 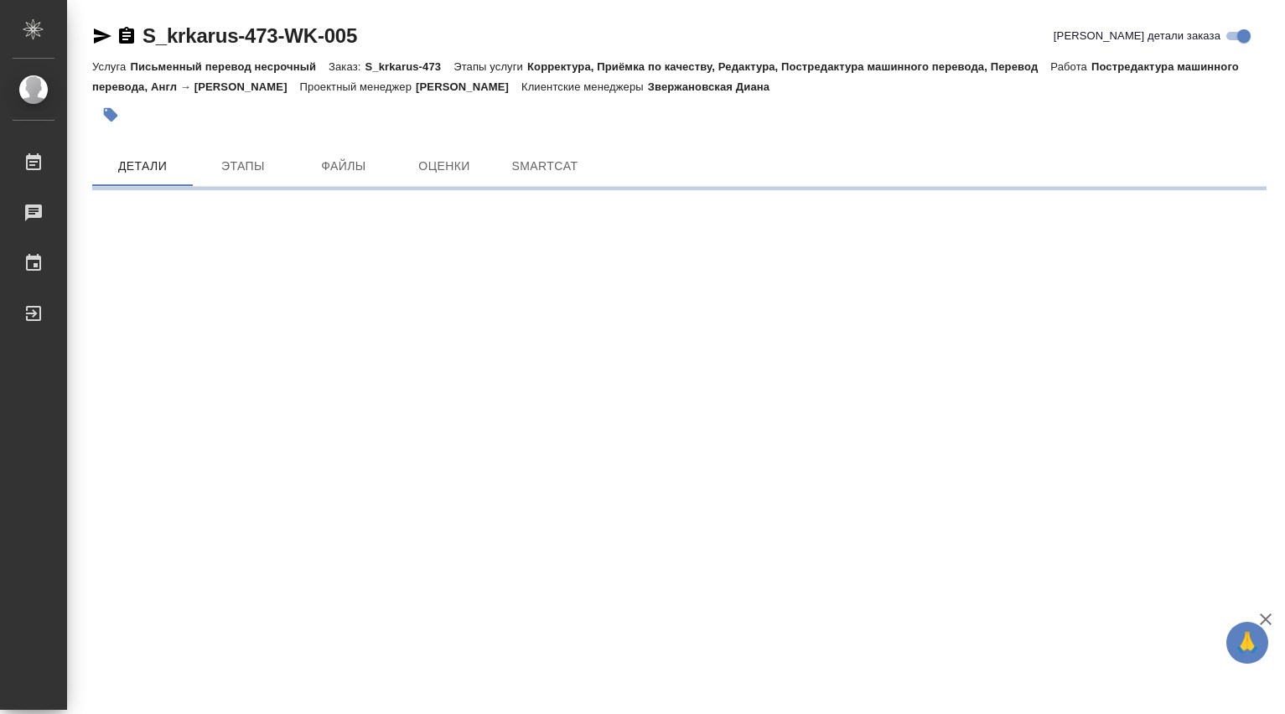 What do you see at coordinates (346, 66) in the screenshot?
I see `p: Заказ:` at bounding box center [346, 66].